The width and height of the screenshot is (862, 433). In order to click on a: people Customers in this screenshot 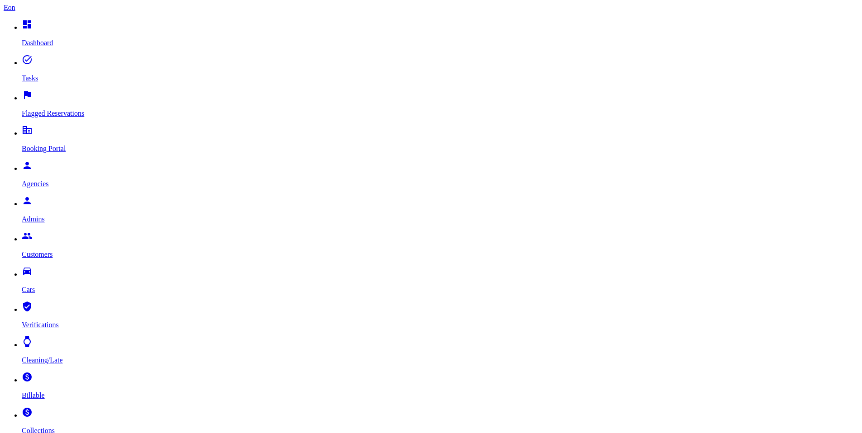, I will do `click(440, 247)`.